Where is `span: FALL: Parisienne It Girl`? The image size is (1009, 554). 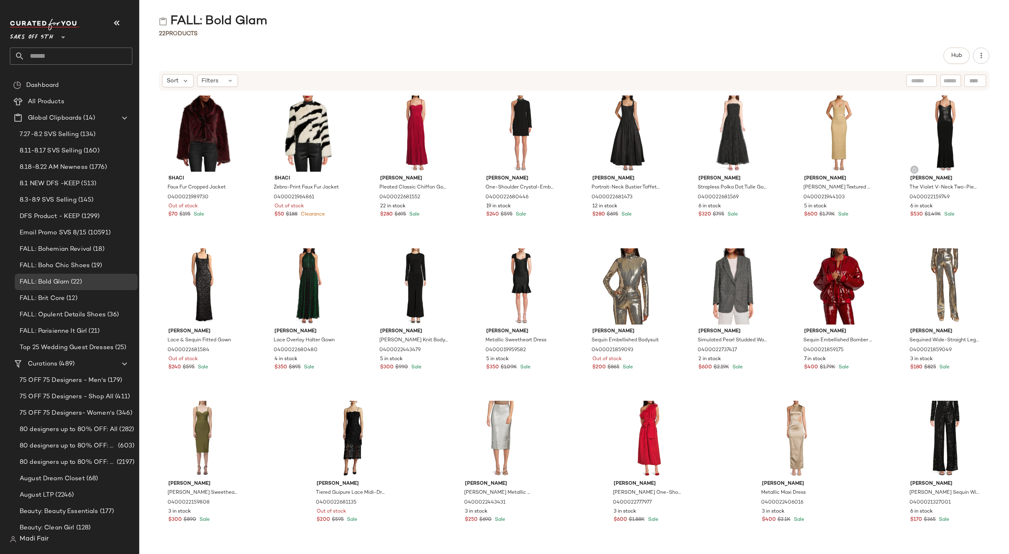 span: FALL: Parisienne It Girl is located at coordinates (53, 331).